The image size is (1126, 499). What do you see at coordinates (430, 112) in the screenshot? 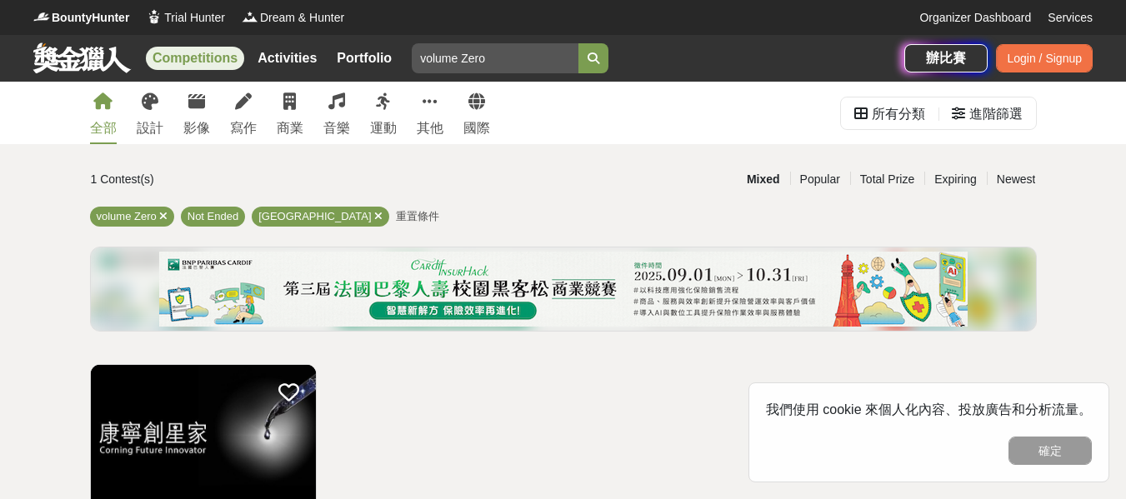
I see `a: 其他` at bounding box center [430, 112].